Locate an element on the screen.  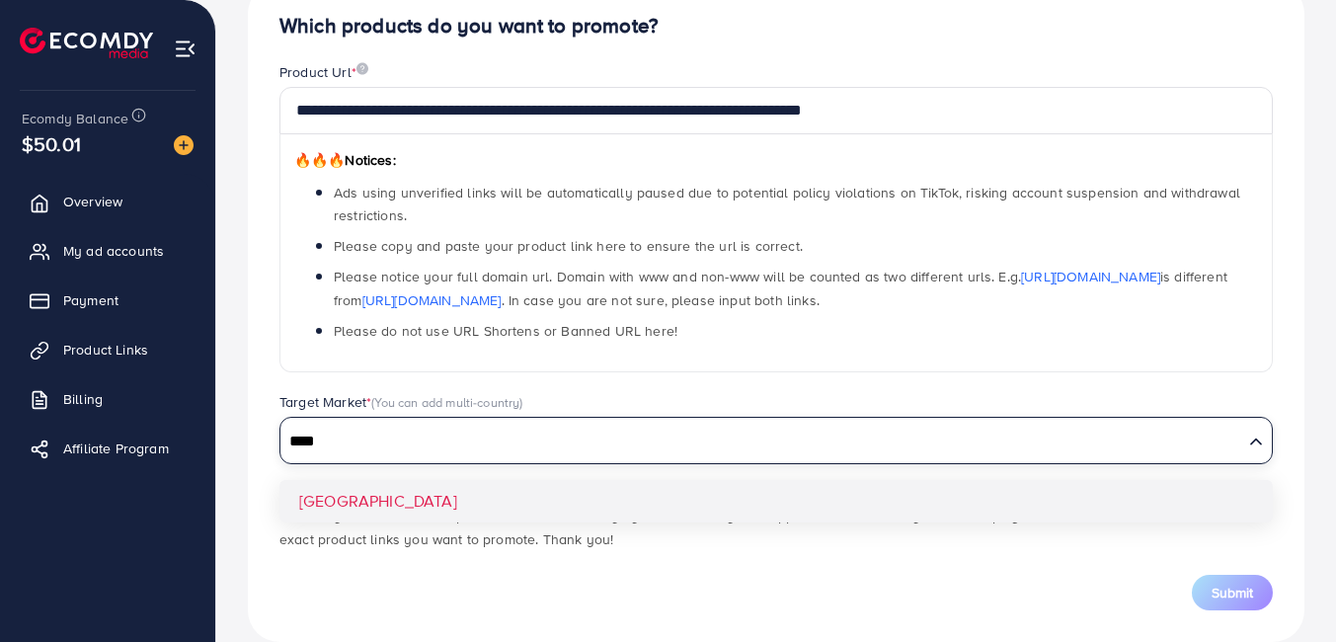
img: menu is located at coordinates (185, 48).